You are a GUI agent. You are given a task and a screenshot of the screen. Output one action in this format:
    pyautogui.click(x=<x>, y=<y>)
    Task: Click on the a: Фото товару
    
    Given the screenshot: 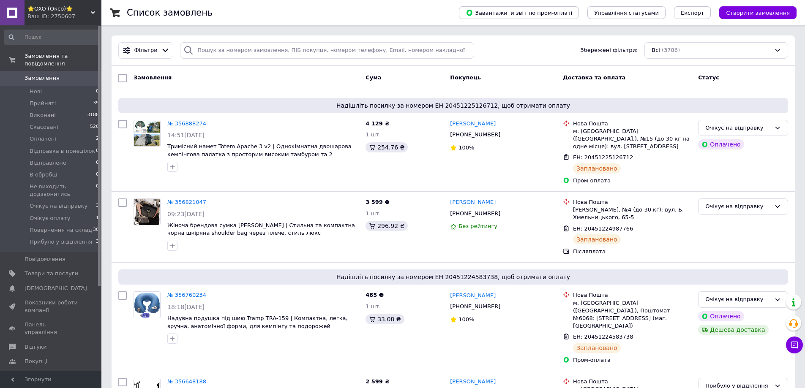 What is the action you would take?
    pyautogui.click(x=147, y=133)
    